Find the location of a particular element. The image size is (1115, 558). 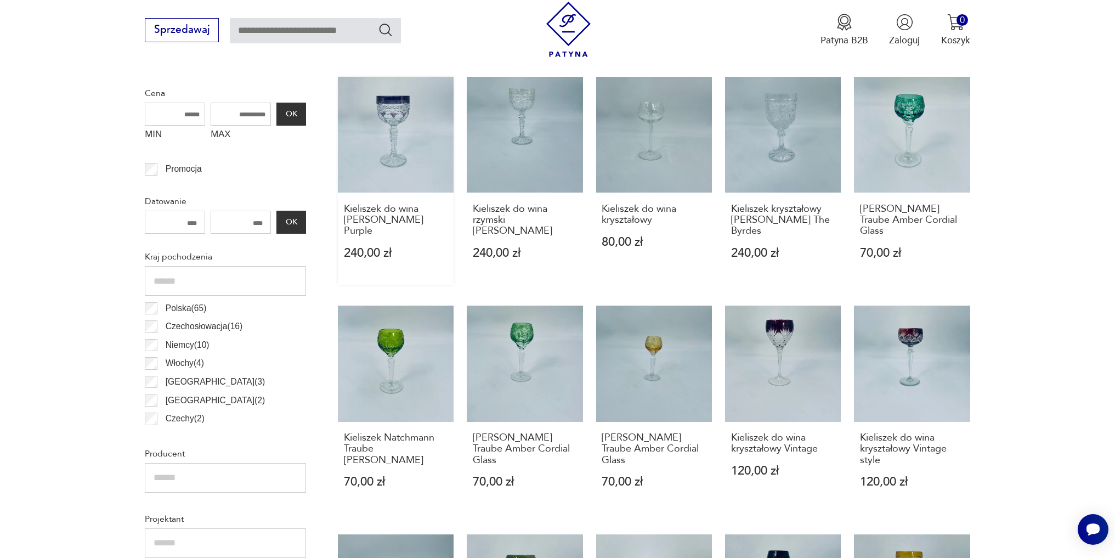

p: Promocja is located at coordinates (184, 169).